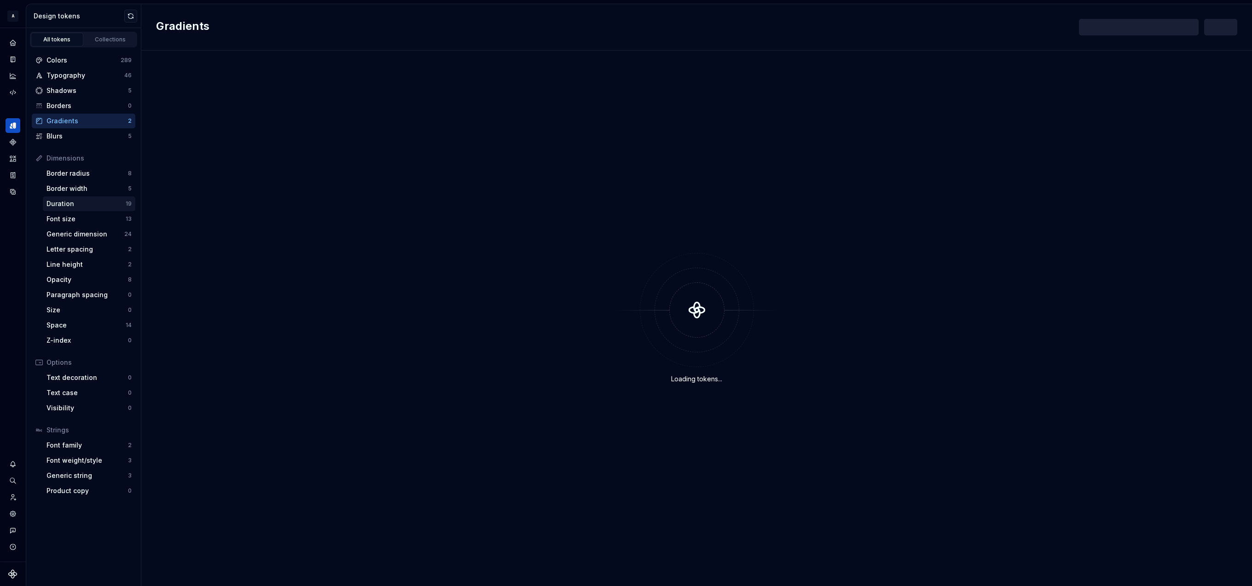 The image size is (1252, 586). What do you see at coordinates (87, 189) in the screenshot?
I see `div: Border width` at bounding box center [87, 189].